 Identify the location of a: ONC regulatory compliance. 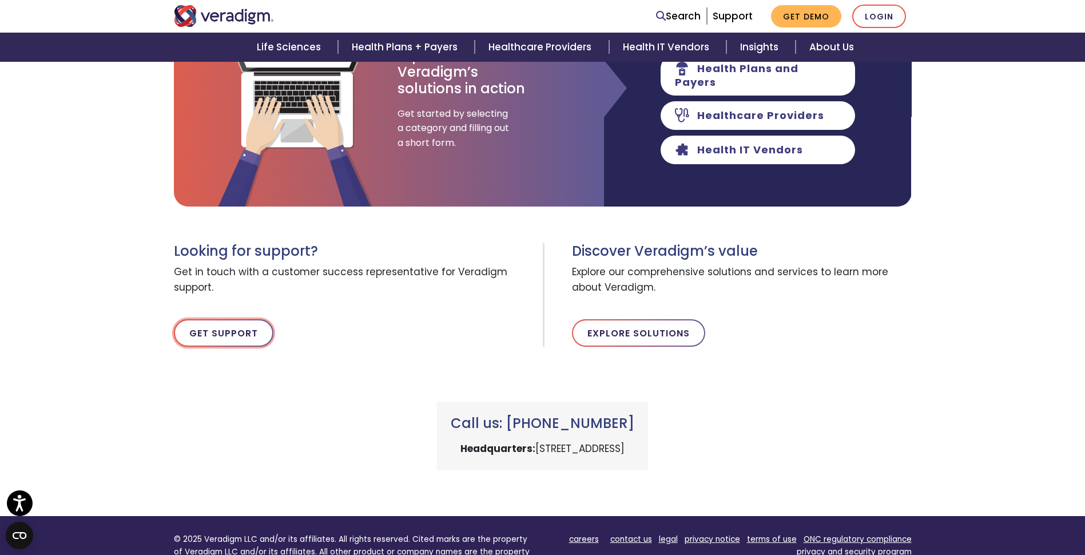
(857, 539).